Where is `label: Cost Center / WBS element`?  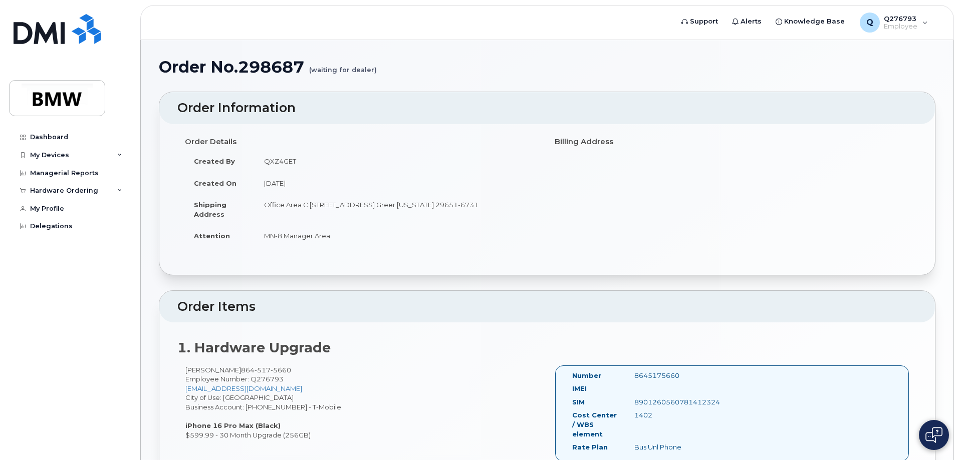
label: Cost Center / WBS element is located at coordinates (596, 425).